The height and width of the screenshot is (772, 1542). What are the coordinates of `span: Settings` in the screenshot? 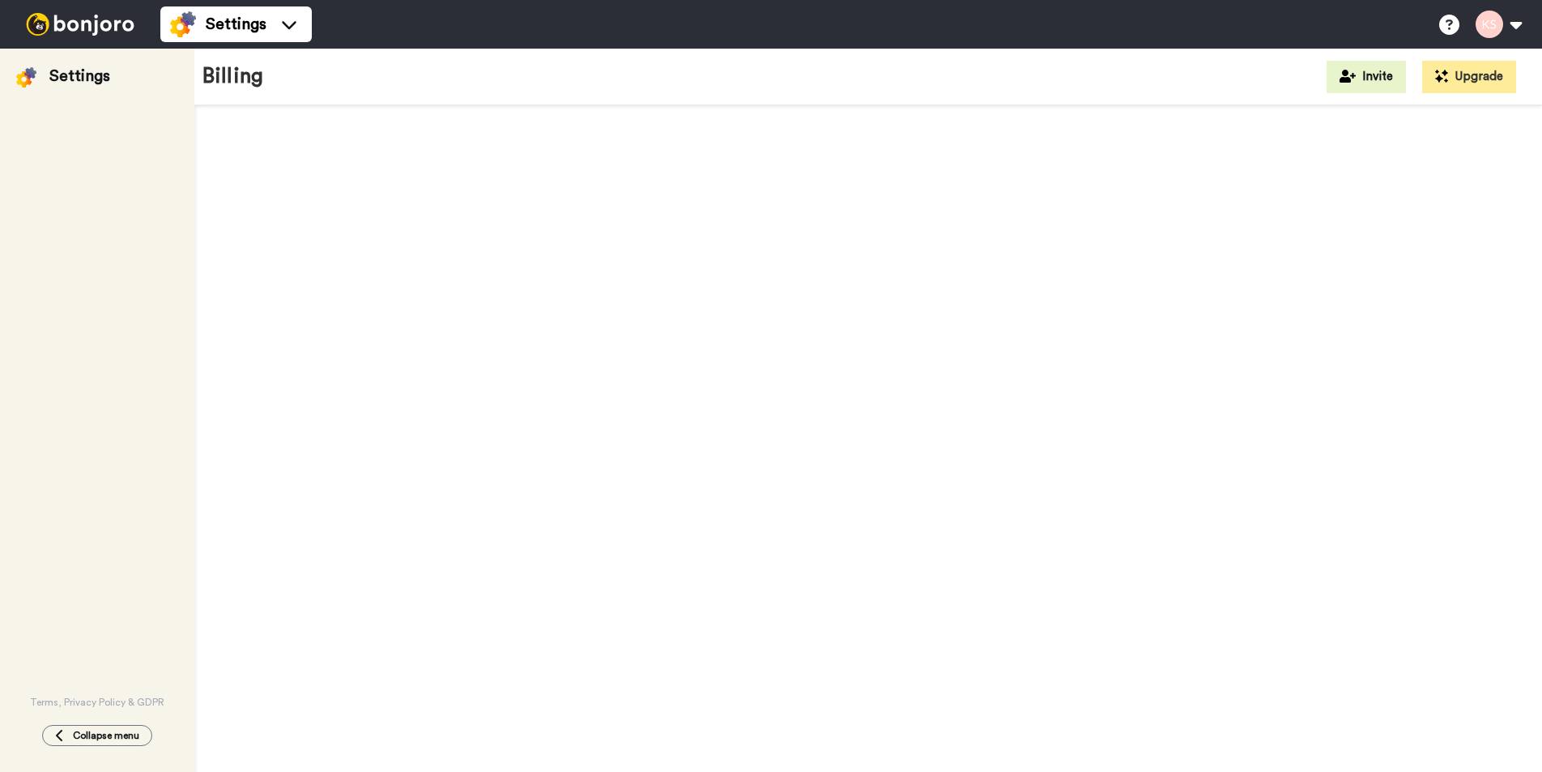 It's located at (236, 24).